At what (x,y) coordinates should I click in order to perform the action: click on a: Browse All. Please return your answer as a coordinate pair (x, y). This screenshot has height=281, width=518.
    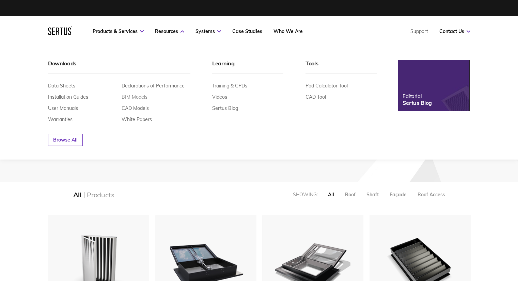
    Looking at the image, I should click on (65, 140).